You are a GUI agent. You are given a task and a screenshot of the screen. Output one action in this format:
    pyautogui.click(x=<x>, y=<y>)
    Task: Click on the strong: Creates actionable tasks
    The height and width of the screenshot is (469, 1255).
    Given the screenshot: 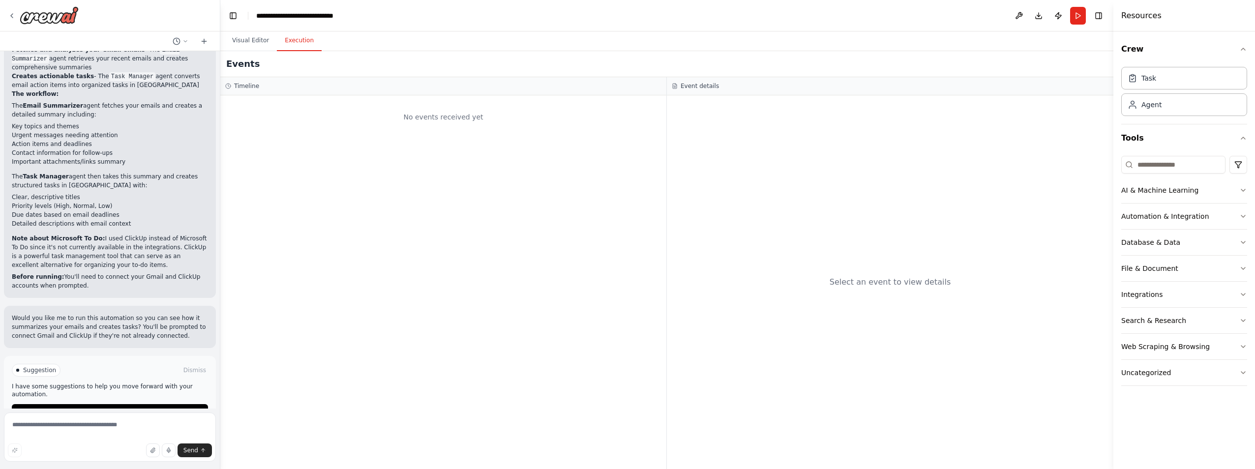 What is the action you would take?
    pyautogui.click(x=53, y=76)
    